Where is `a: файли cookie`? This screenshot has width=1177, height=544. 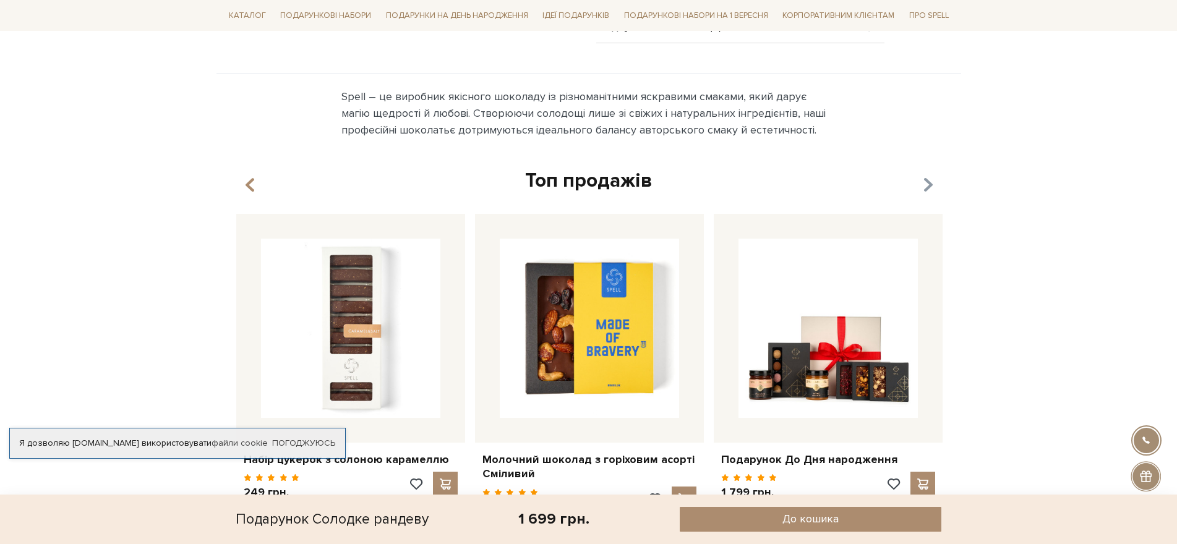
a: файли cookie is located at coordinates (239, 443).